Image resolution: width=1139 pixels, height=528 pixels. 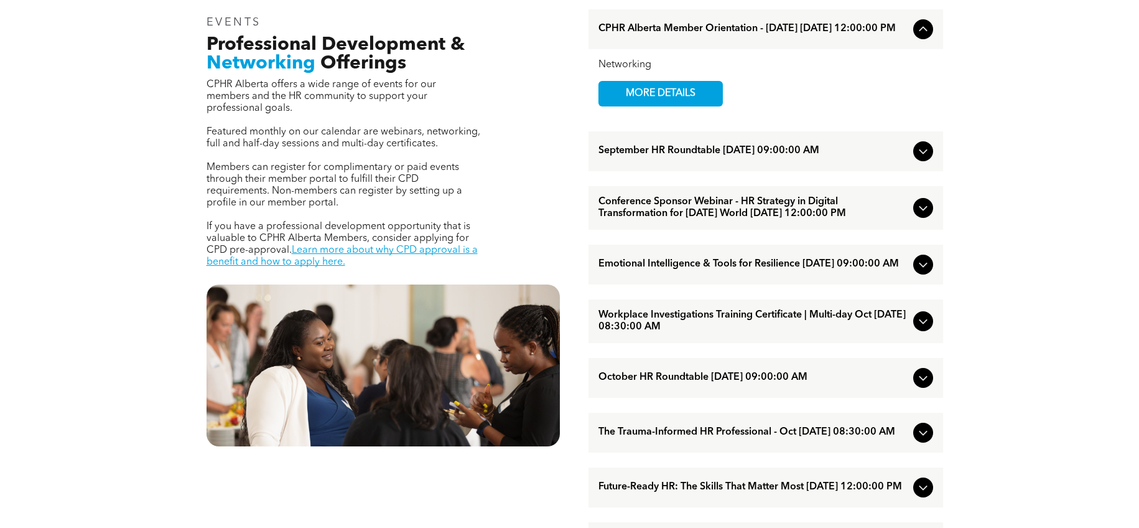 What do you see at coordinates (661, 93) in the screenshot?
I see `a: MORE DETAILS` at bounding box center [661, 93].